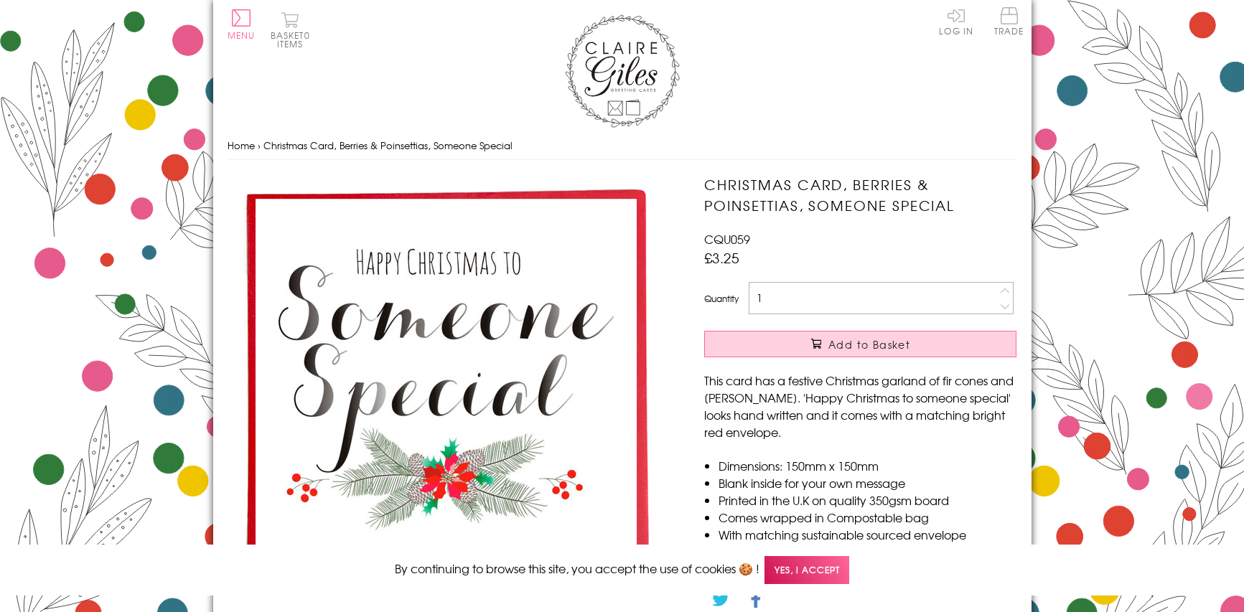 Image resolution: width=1244 pixels, height=612 pixels. I want to click on span: Trade, so click(1009, 21).